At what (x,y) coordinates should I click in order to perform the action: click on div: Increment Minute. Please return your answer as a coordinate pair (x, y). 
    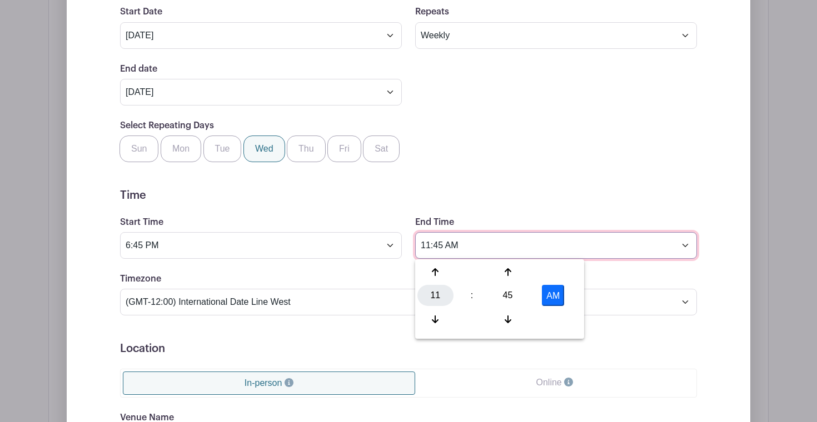
    Looking at the image, I should click on (507, 272).